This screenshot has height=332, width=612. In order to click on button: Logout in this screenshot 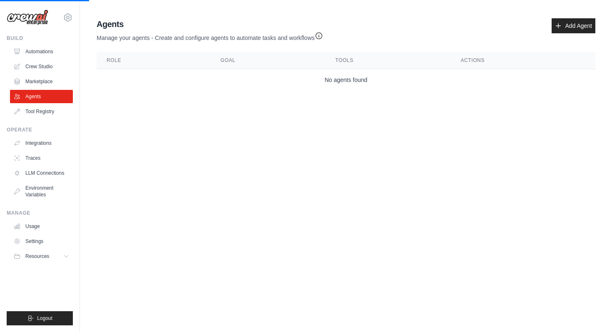, I will do `click(40, 318)`.